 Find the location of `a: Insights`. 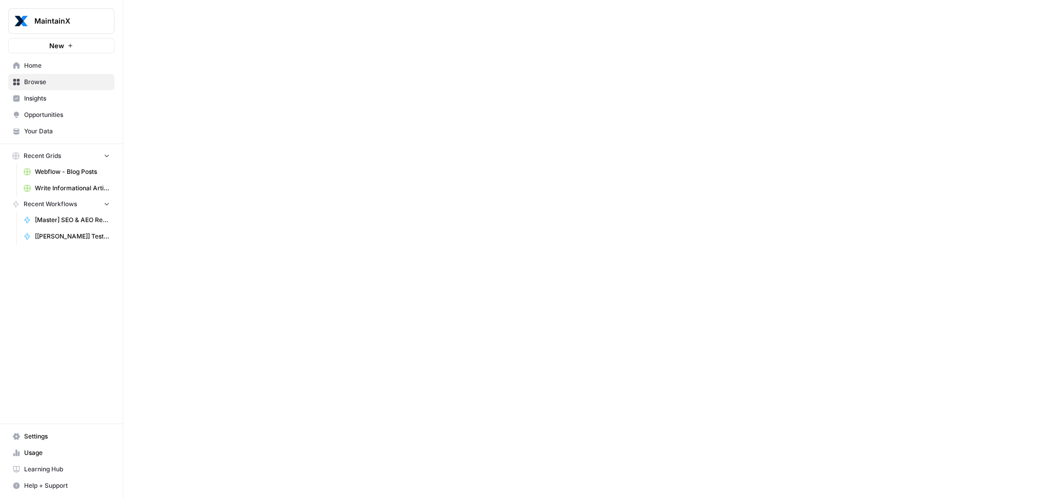

a: Insights is located at coordinates (61, 99).